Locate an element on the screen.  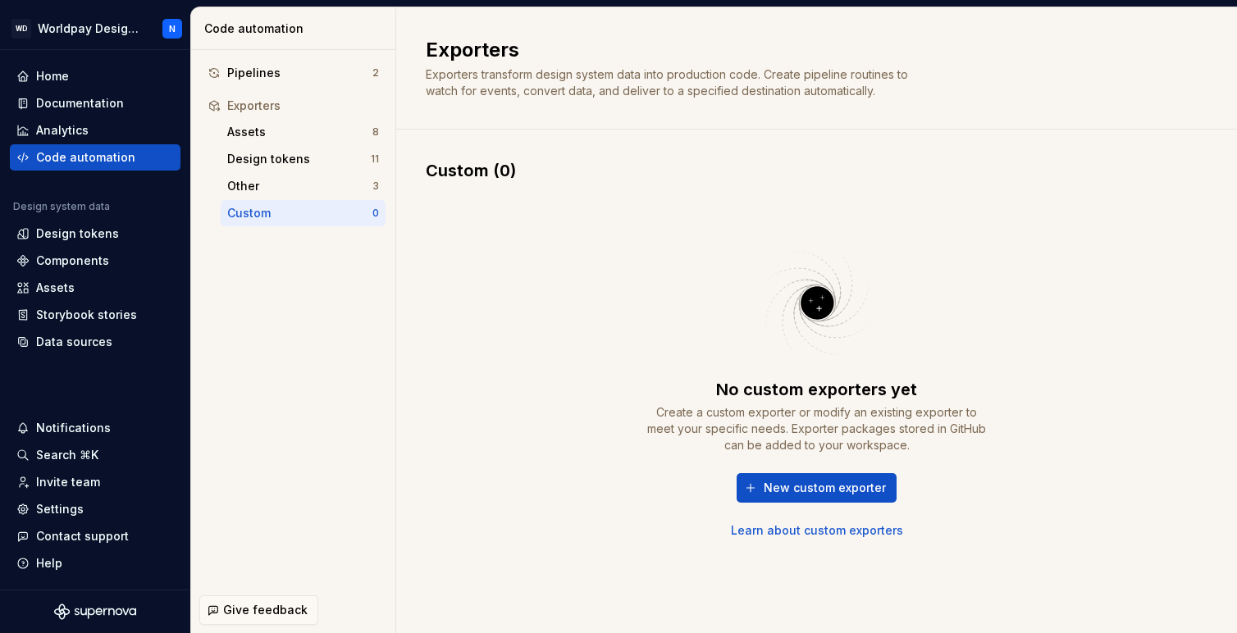
a: Custom0 is located at coordinates (303, 213).